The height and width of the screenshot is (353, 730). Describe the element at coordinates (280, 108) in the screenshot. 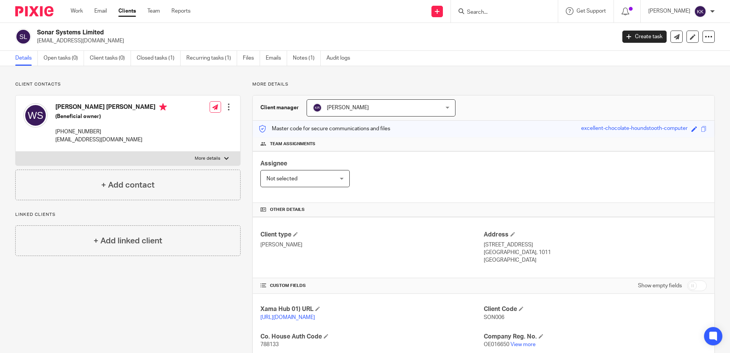

I see `h3: Client manager` at that location.